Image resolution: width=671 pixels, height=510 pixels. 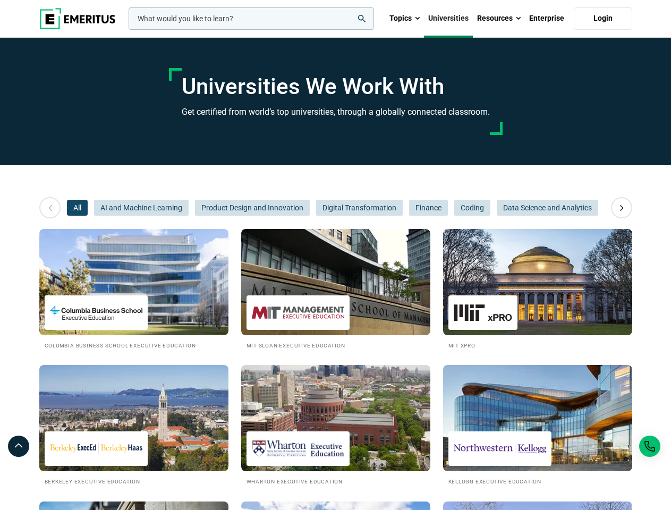 I want to click on h2: MIT xPRO, so click(x=537, y=345).